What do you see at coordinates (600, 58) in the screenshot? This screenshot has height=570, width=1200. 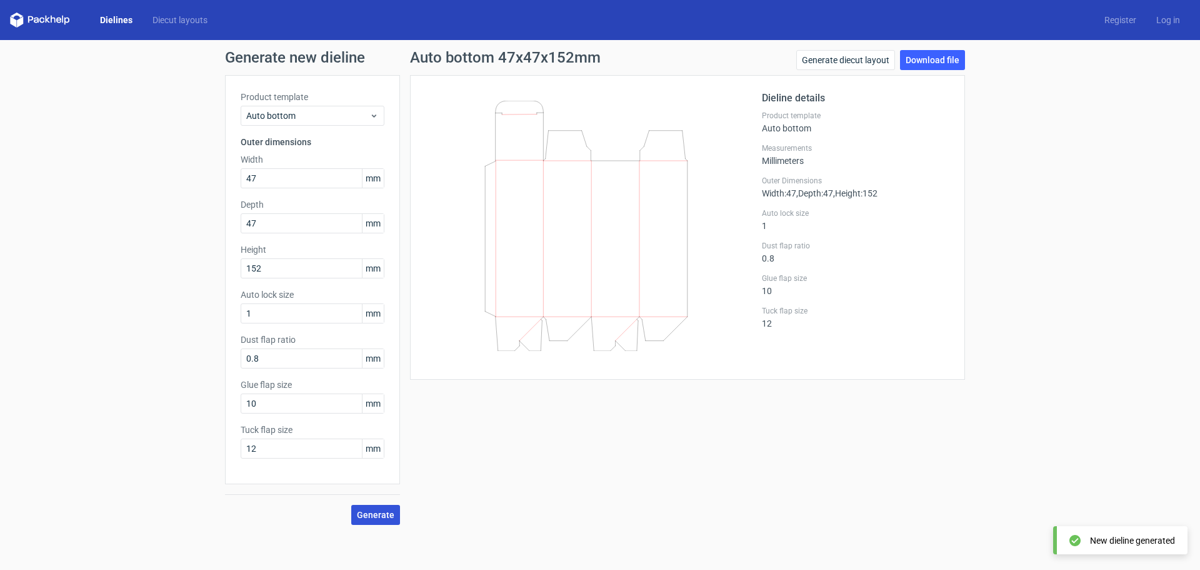 I see `h1: Generate new dieline` at bounding box center [600, 58].